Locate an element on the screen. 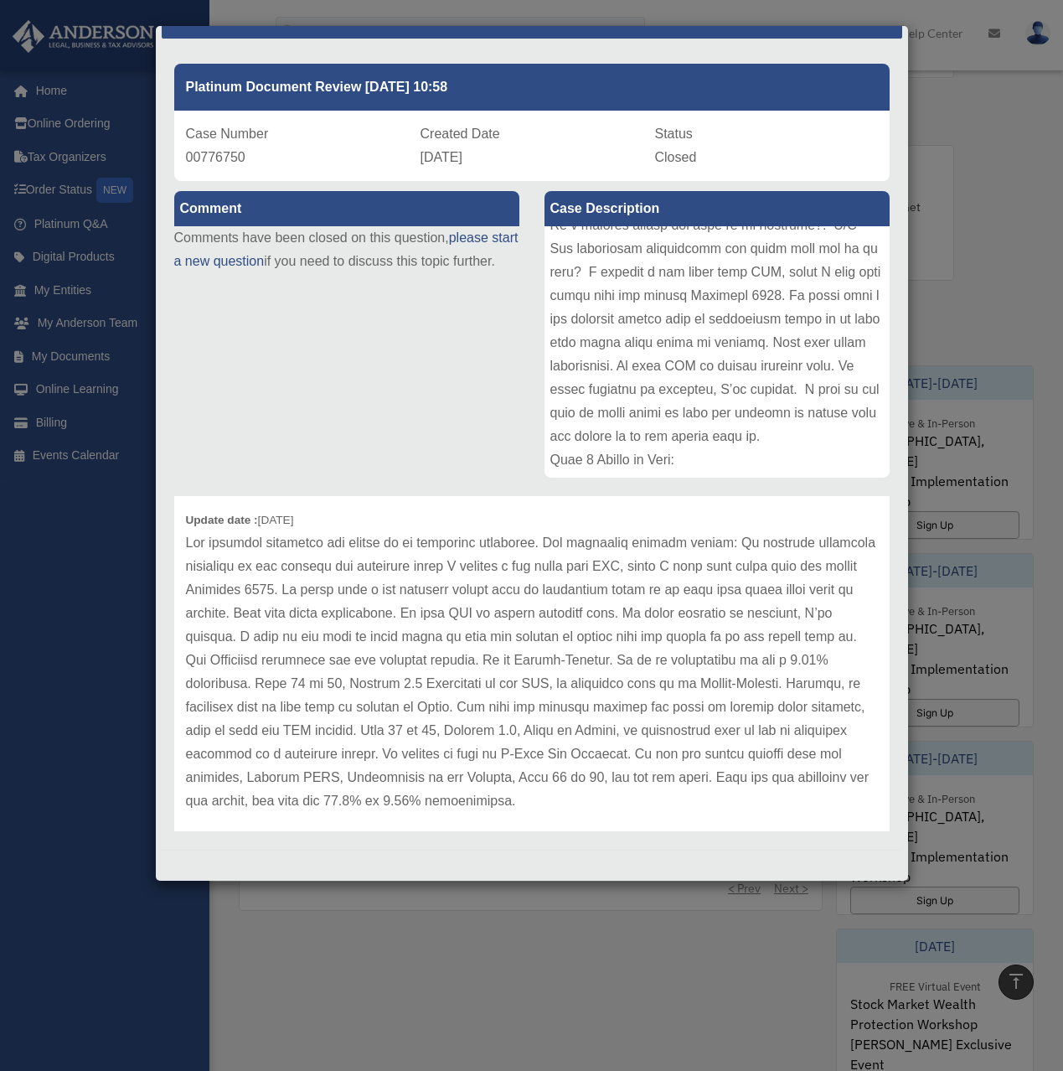 The width and height of the screenshot is (1063, 1071). span: Created Date is located at coordinates (460, 133).